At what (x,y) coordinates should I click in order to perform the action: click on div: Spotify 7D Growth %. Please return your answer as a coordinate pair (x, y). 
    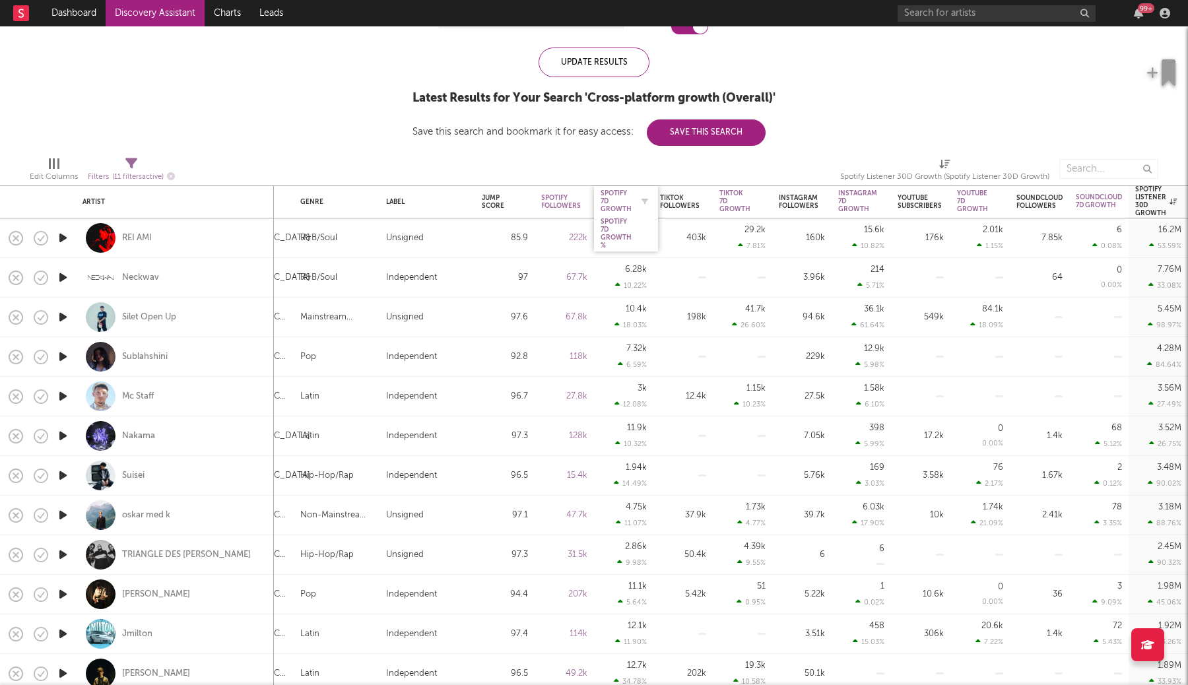
    Looking at the image, I should click on (616, 234).